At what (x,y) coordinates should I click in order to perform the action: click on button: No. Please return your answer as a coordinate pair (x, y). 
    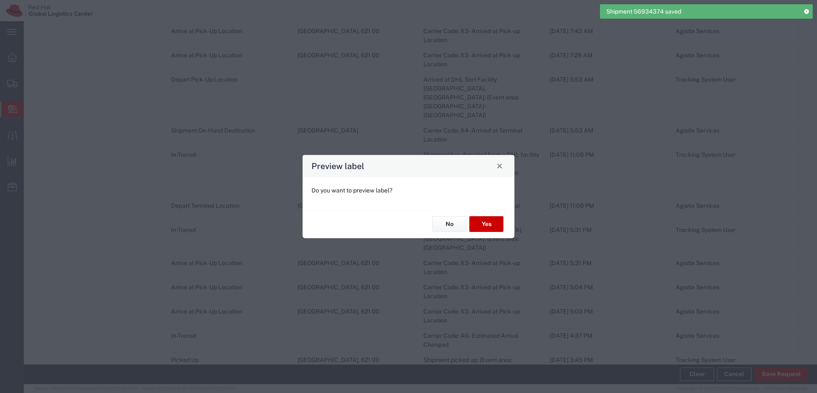
    Looking at the image, I should click on (449, 224).